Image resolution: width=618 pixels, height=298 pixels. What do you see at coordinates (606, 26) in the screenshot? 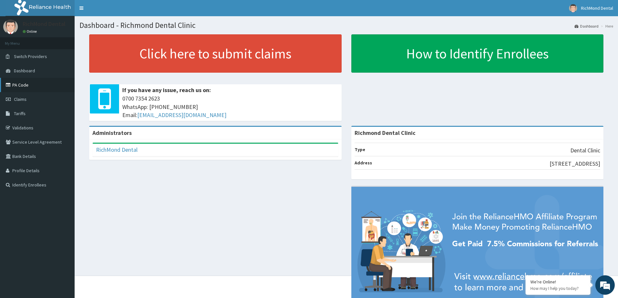
I see `li: Here` at bounding box center [606, 26].